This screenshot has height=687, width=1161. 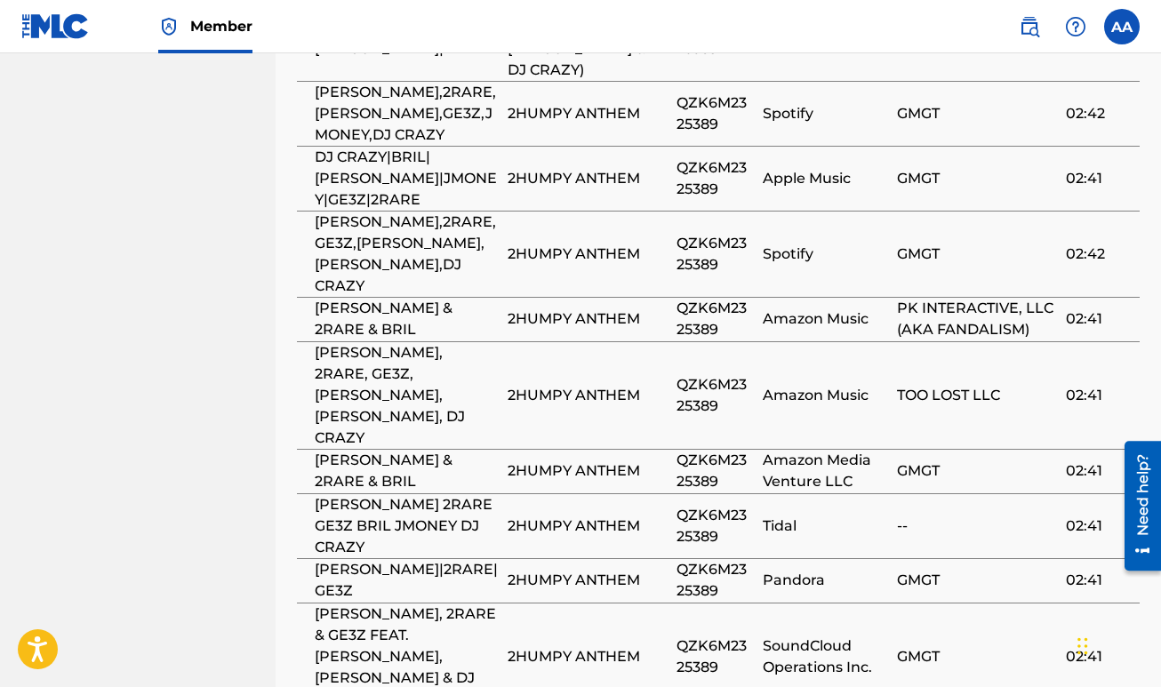 I want to click on img: help, so click(x=1076, y=27).